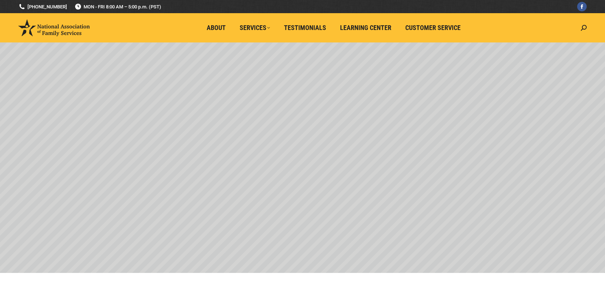  Describe the element at coordinates (433, 28) in the screenshot. I see `span: Customer Service` at that location.